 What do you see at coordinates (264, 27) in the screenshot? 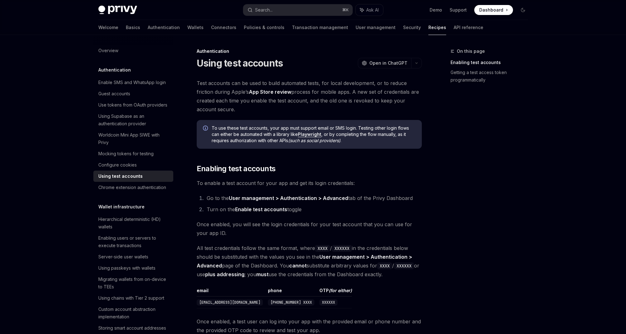
I see `a: Policies & controls` at bounding box center [264, 27].